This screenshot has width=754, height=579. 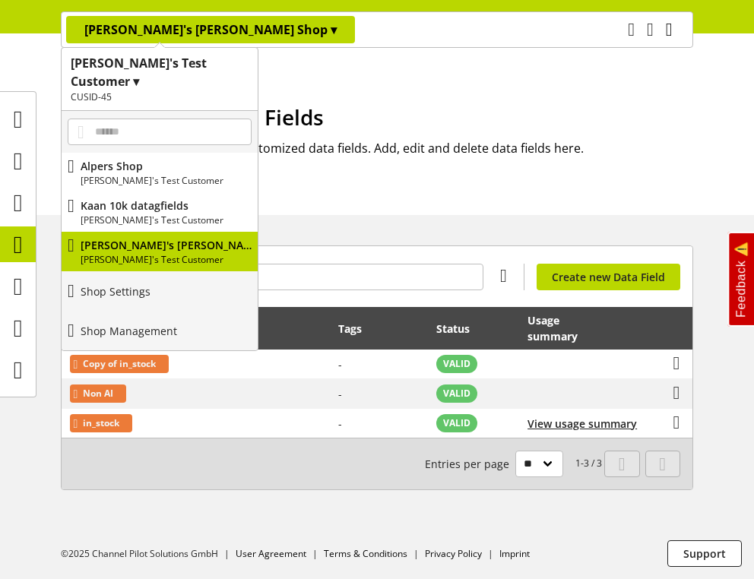 I want to click on p: Shop Settings, so click(x=116, y=291).